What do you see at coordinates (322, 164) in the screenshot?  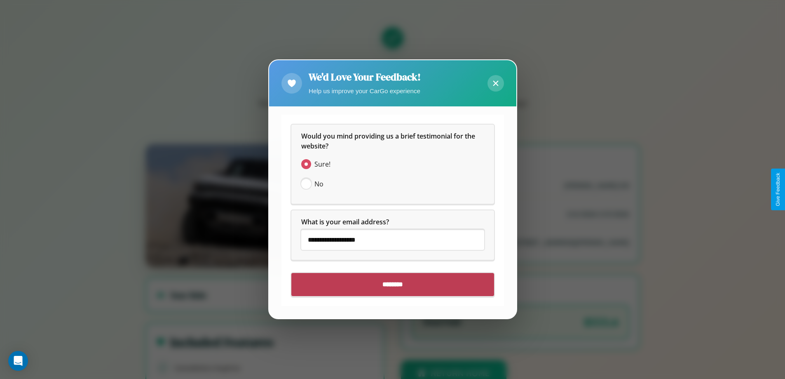 I see `span: Sure!` at bounding box center [322, 164].